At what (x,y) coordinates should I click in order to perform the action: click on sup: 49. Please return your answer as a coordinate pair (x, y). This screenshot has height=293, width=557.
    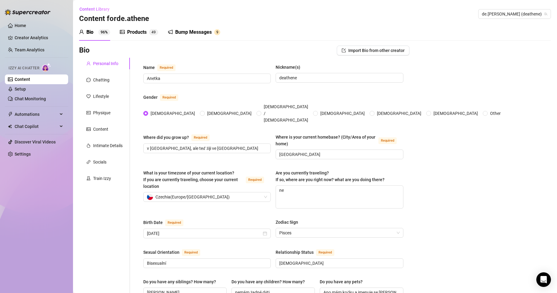
    Looking at the image, I should click on (154, 32).